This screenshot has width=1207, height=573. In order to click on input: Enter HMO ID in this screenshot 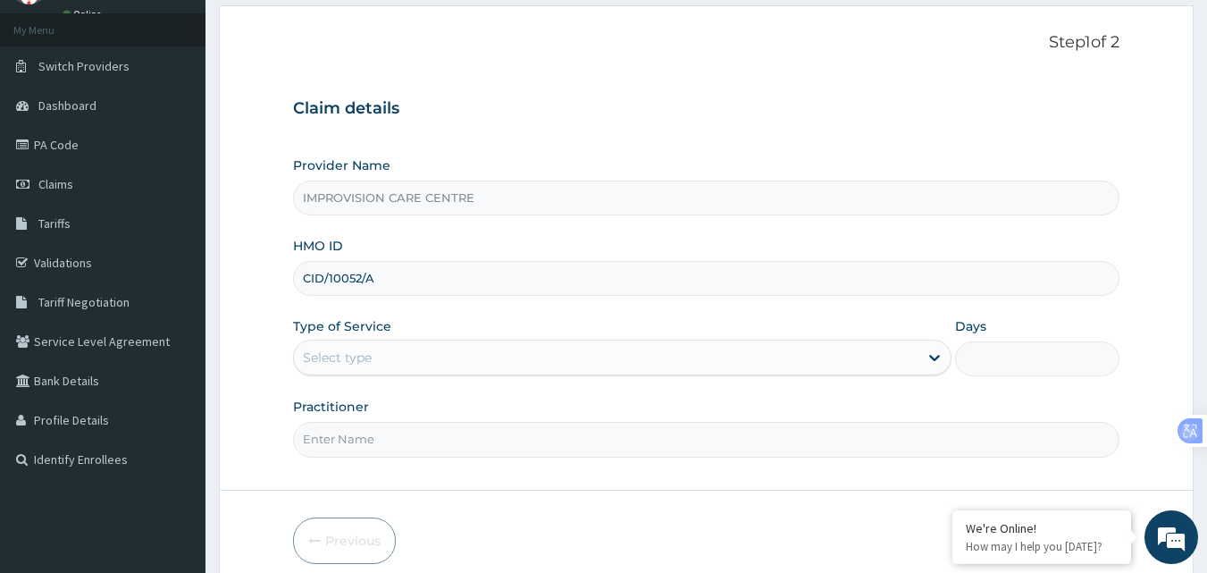, I will do `click(707, 278)`.